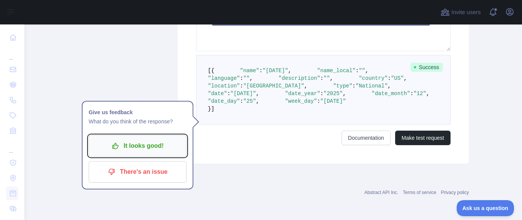 The image size is (522, 220). Describe the element at coordinates (250, 101) in the screenshot. I see `span: "25"` at that location.